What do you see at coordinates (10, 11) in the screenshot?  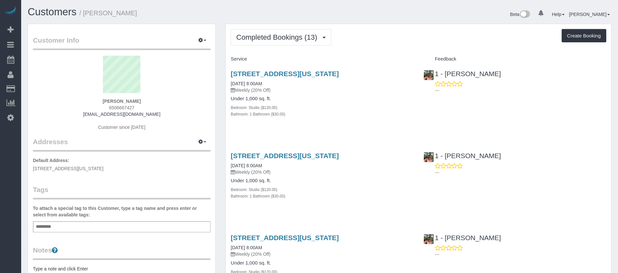 I see `img: Automaid Logo` at bounding box center [10, 11].